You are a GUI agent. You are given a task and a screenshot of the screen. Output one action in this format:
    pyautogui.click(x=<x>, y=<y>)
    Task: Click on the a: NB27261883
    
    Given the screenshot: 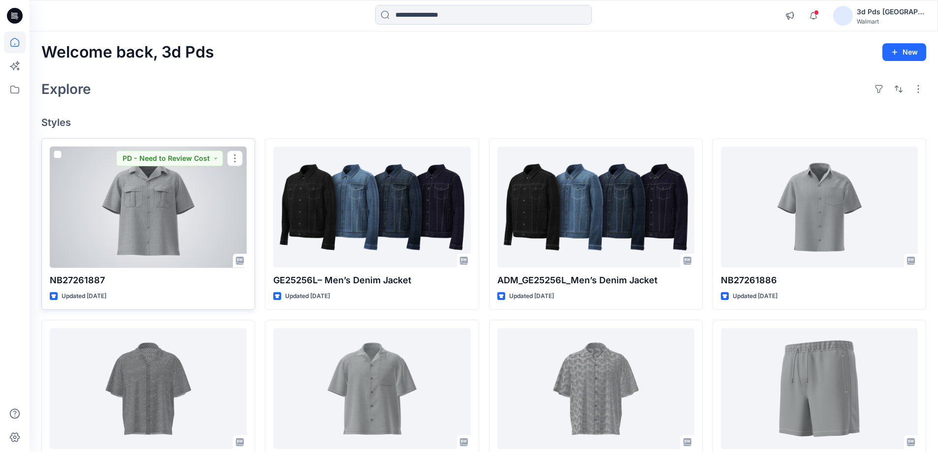 What is the action you would take?
    pyautogui.click(x=372, y=389)
    